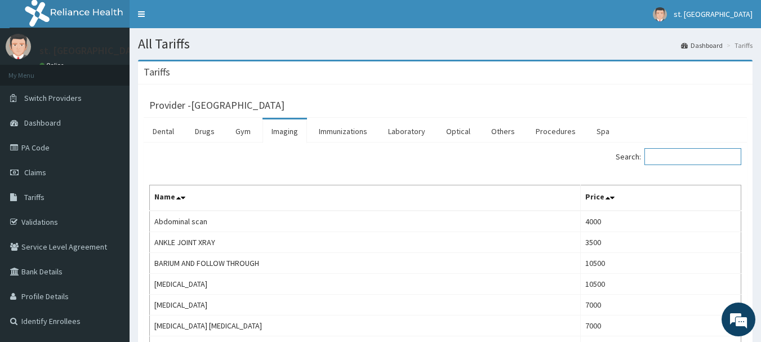 The height and width of the screenshot is (342, 761). I want to click on a: Dental, so click(163, 131).